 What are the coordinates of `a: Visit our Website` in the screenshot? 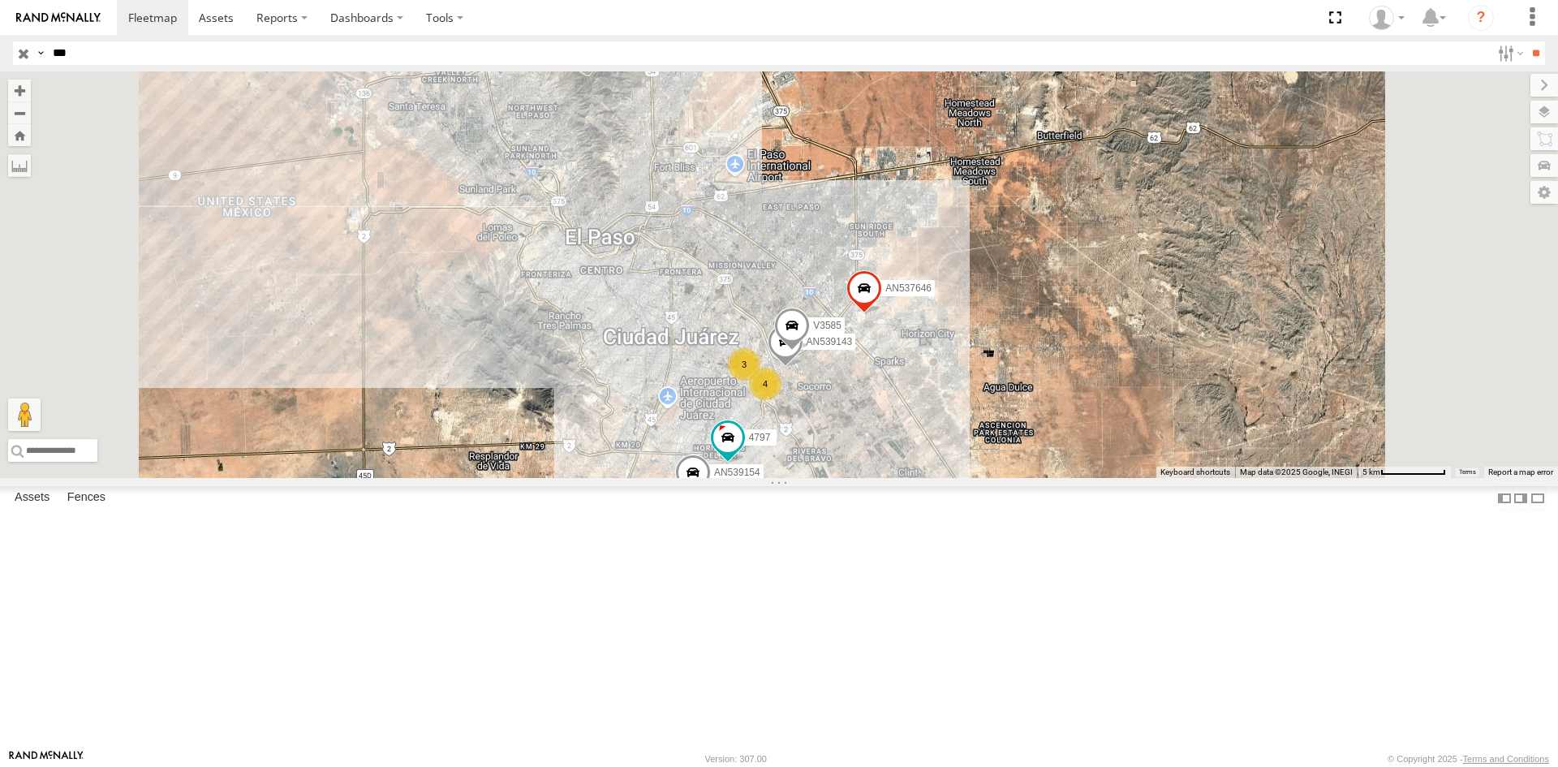 It's located at (46, 759).